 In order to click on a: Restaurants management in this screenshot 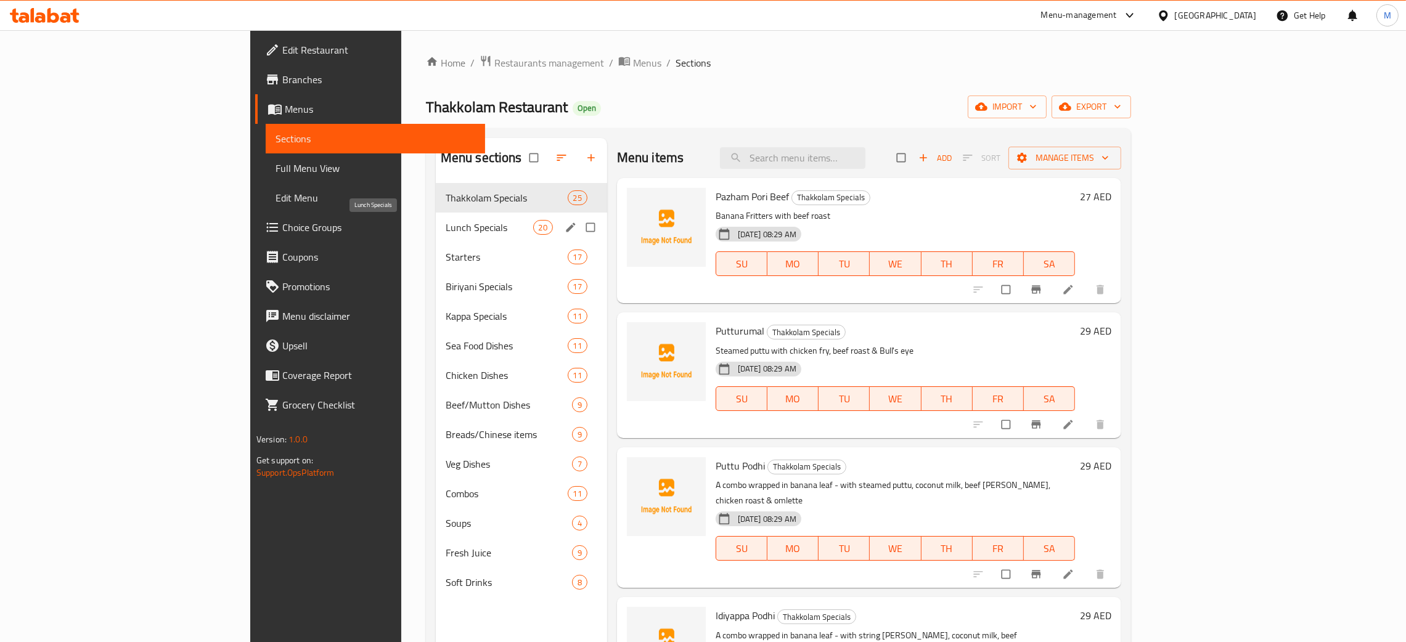, I will do `click(542, 63)`.